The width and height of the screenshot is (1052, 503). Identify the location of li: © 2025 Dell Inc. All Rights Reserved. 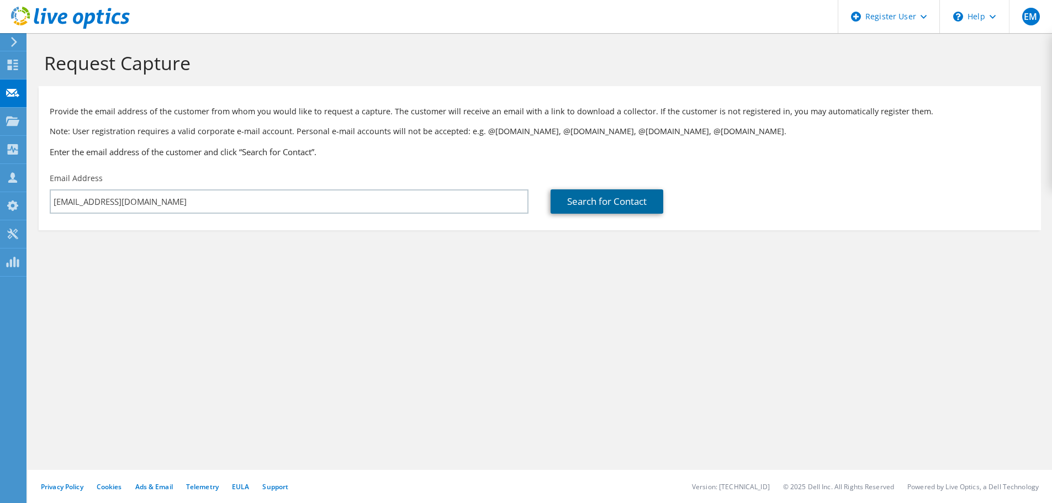
(838, 486).